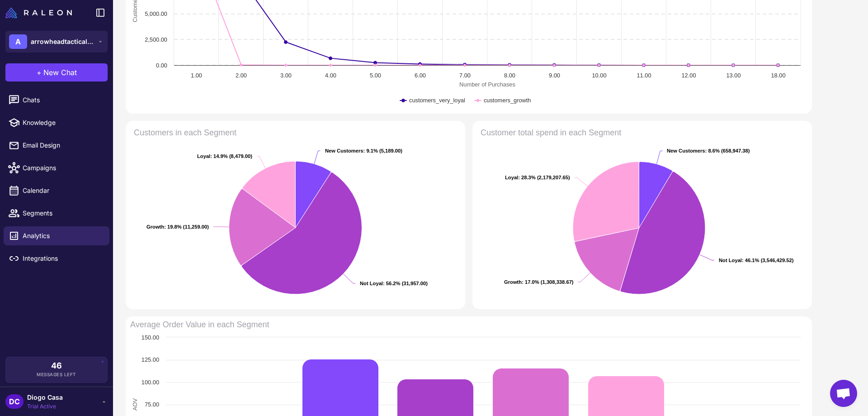 This screenshot has width=868, height=416. I want to click on text: 10.00, so click(599, 75).